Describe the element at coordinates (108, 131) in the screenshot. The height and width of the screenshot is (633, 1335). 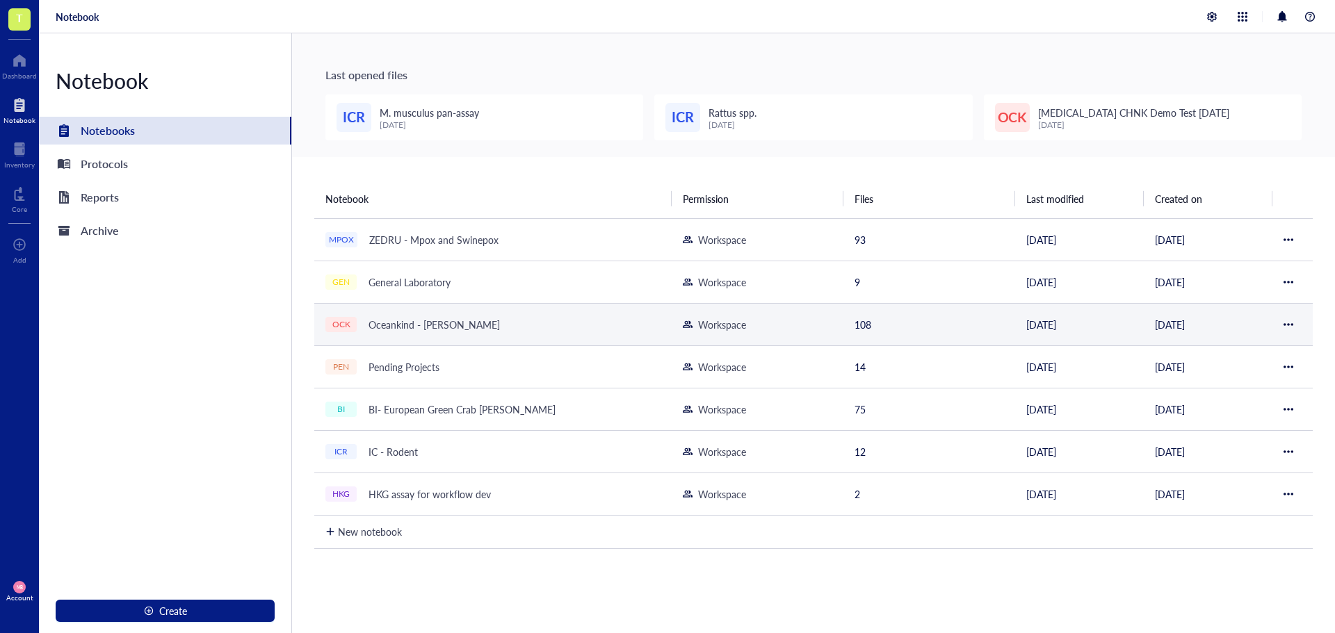
I see `div: Notebooks` at that location.